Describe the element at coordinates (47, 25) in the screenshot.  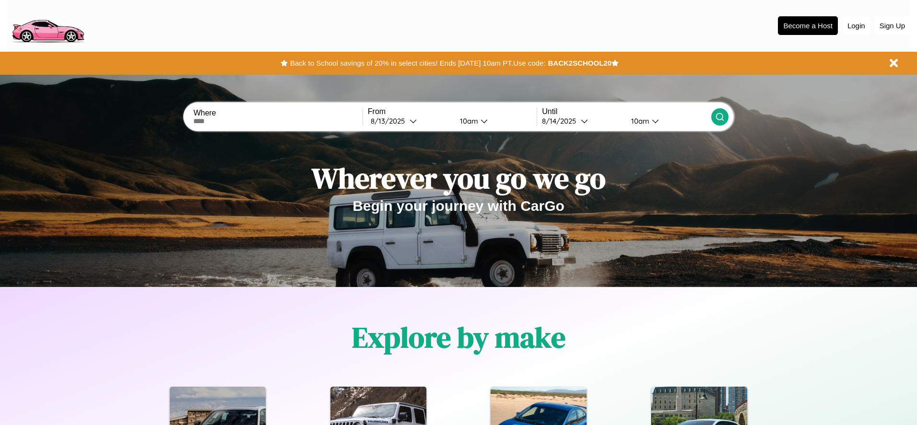
I see `img: logo` at that location.